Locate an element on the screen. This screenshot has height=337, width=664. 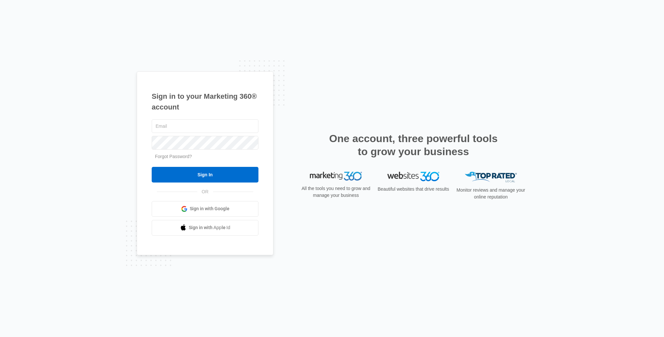
p: All the tools you need to grow and manage your business is located at coordinates (336, 192).